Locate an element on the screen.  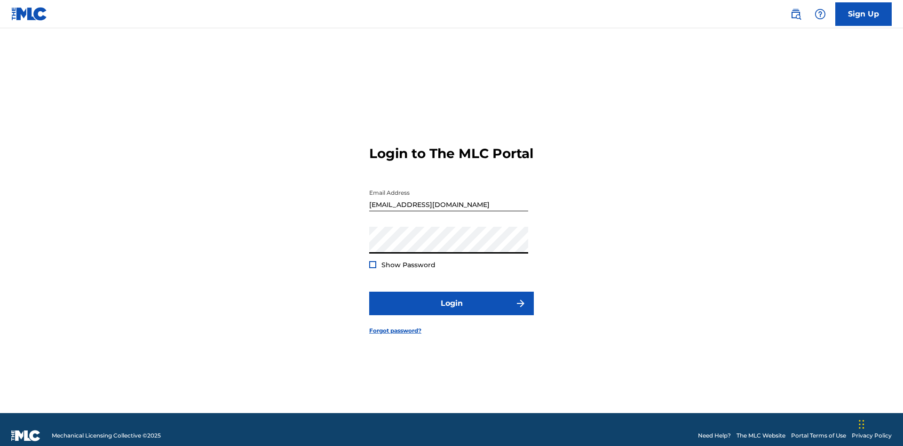
a: Sign Up is located at coordinates (864, 14).